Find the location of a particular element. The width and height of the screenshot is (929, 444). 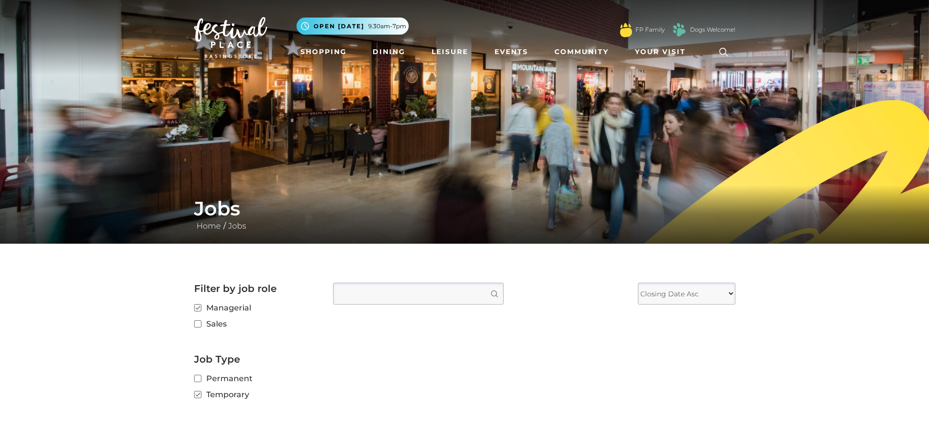

a: Shopping is located at coordinates (323, 52).